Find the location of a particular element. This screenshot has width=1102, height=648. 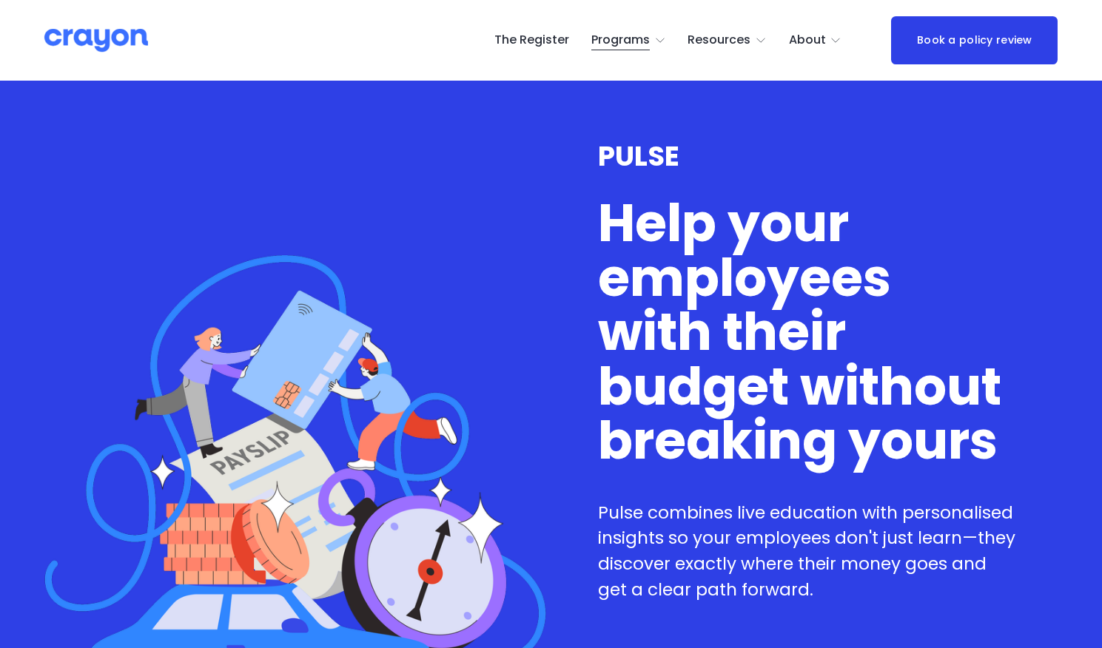

h1: Help your employees with their budget without breaking yours is located at coordinates (807, 332).